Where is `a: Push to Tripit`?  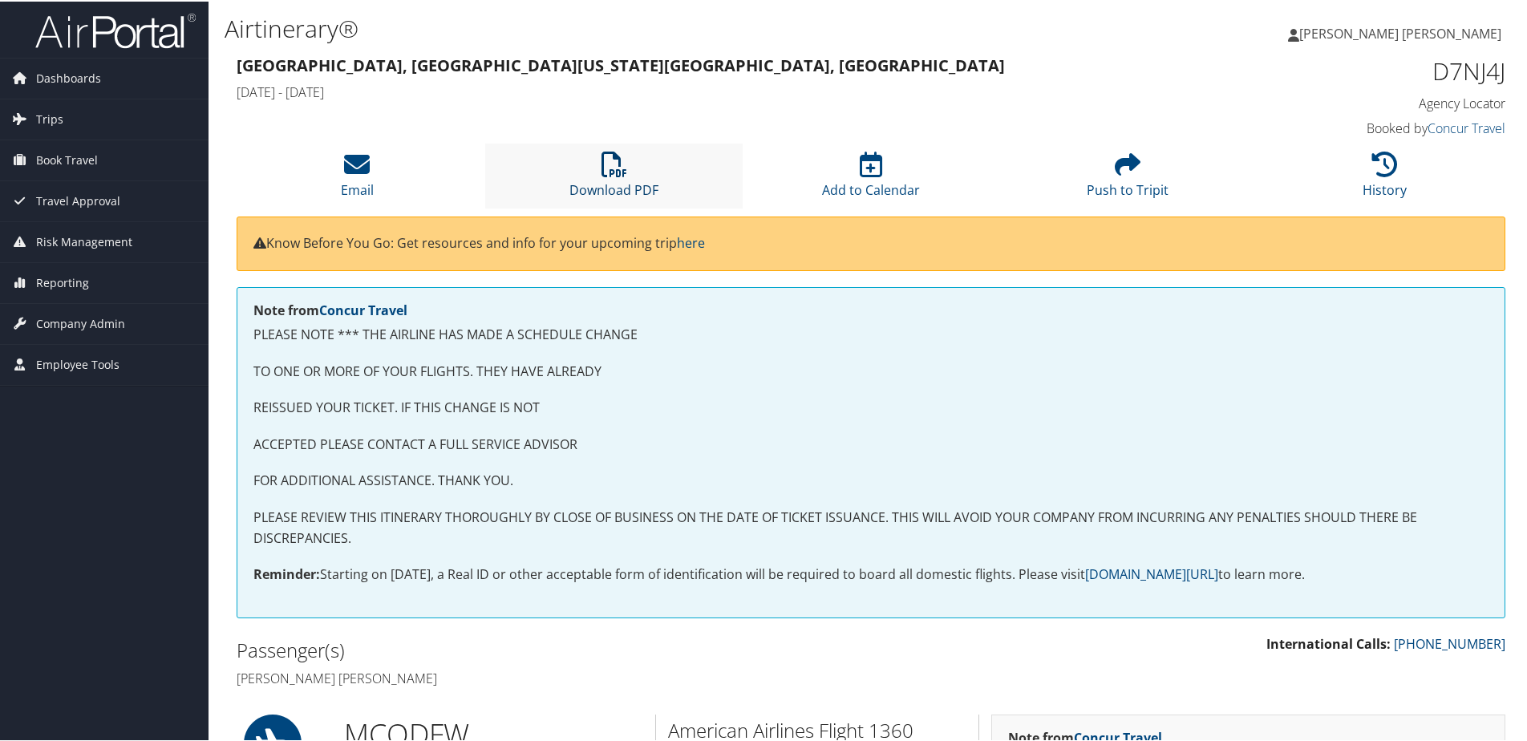
a: Push to Tripit is located at coordinates (1128, 178).